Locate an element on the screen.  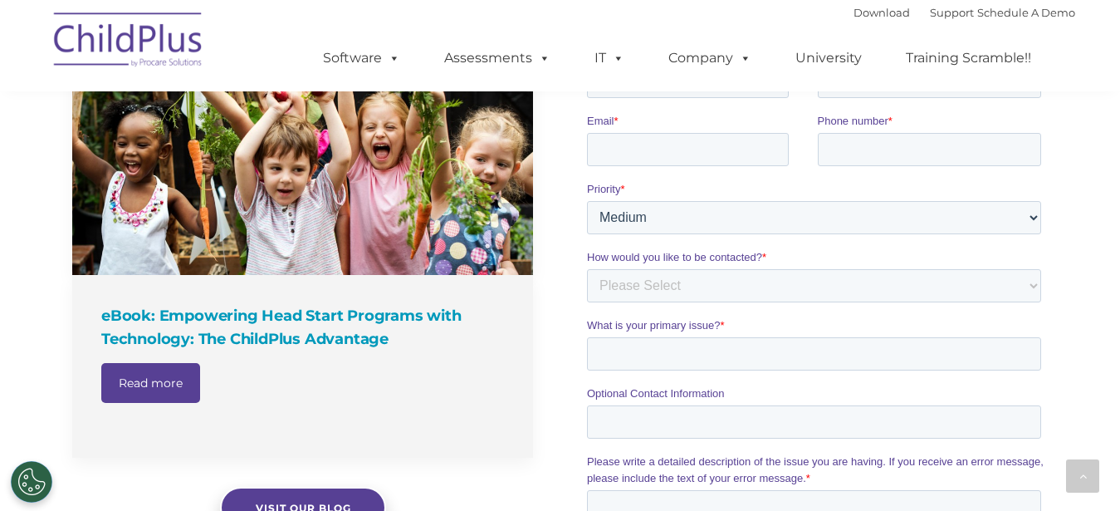
a: Assessments is located at coordinates (497, 58).